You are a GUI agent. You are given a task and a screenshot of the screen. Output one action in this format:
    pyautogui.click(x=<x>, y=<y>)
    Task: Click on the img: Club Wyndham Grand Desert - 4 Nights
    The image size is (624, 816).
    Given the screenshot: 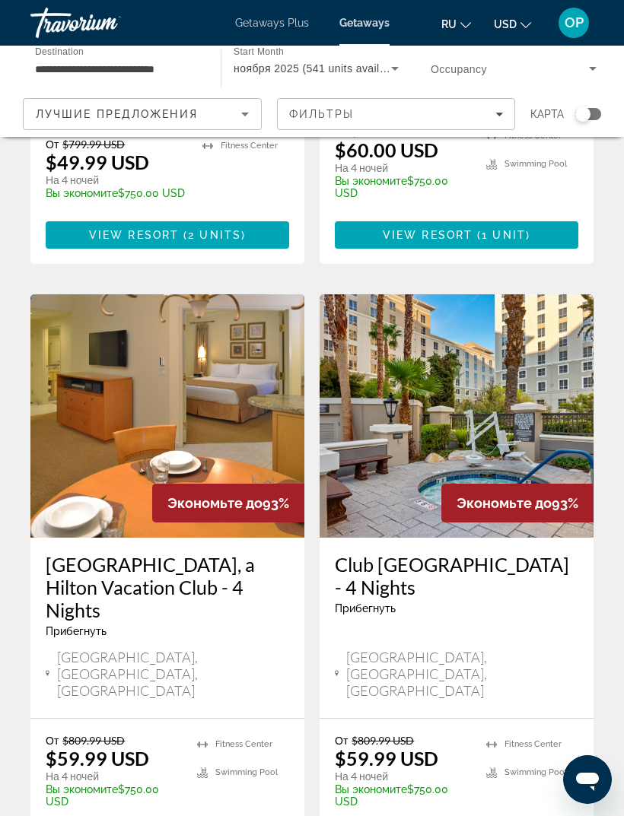 What is the action you would take?
    pyautogui.click(x=456, y=416)
    